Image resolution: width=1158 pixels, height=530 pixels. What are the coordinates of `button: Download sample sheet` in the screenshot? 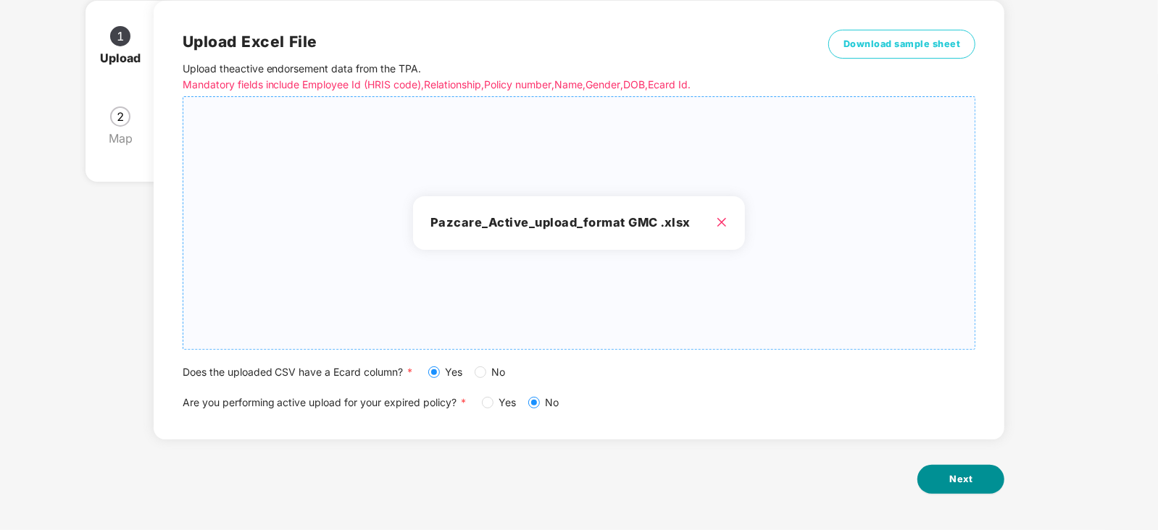 It's located at (902, 44).